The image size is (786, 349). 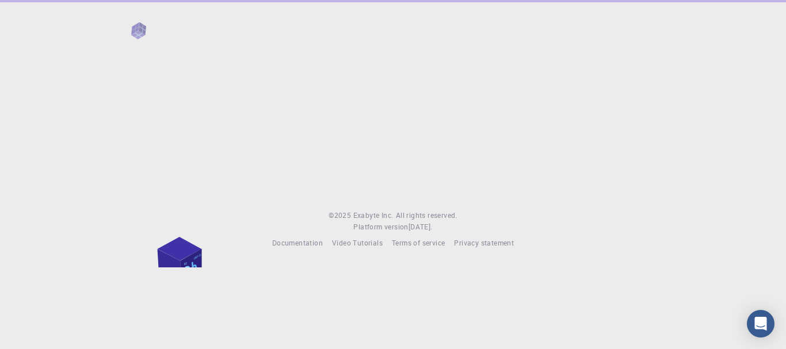 What do you see at coordinates (298, 243) in the screenshot?
I see `a: Documentation` at bounding box center [298, 243].